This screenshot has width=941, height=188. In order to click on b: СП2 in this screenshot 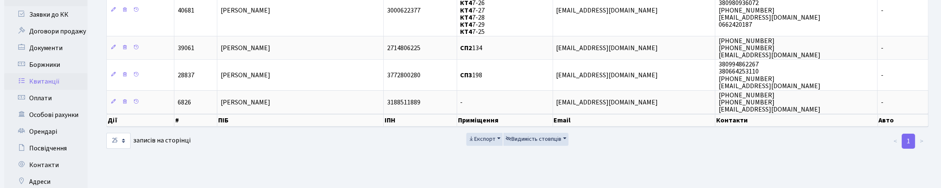, I will do `click(466, 48)`.